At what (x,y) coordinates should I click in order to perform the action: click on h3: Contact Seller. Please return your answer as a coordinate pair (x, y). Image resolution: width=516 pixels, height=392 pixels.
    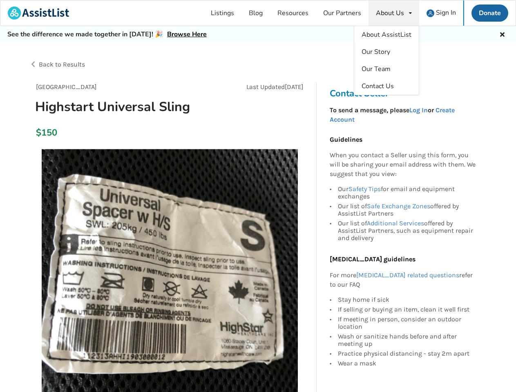
    Looking at the image, I should click on (405, 93).